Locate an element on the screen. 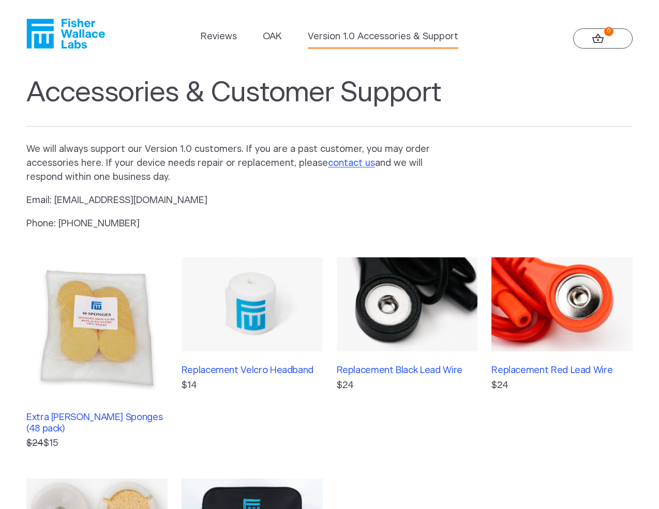  h3: Replacement Red Lead Wire is located at coordinates (561, 371).